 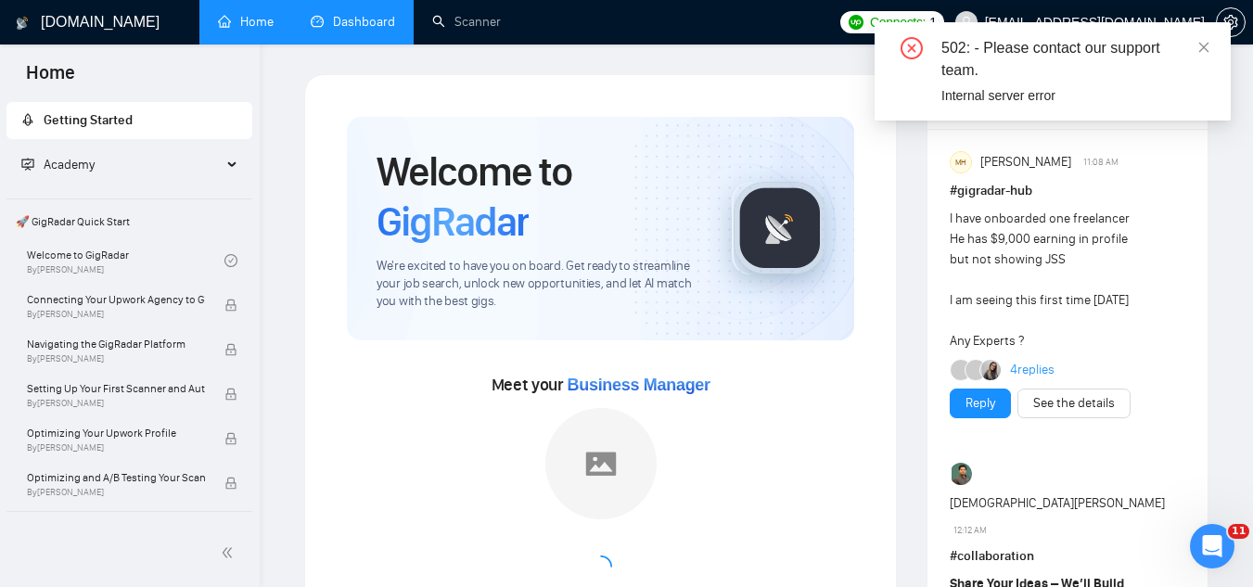 I want to click on button: Reply, so click(x=980, y=403).